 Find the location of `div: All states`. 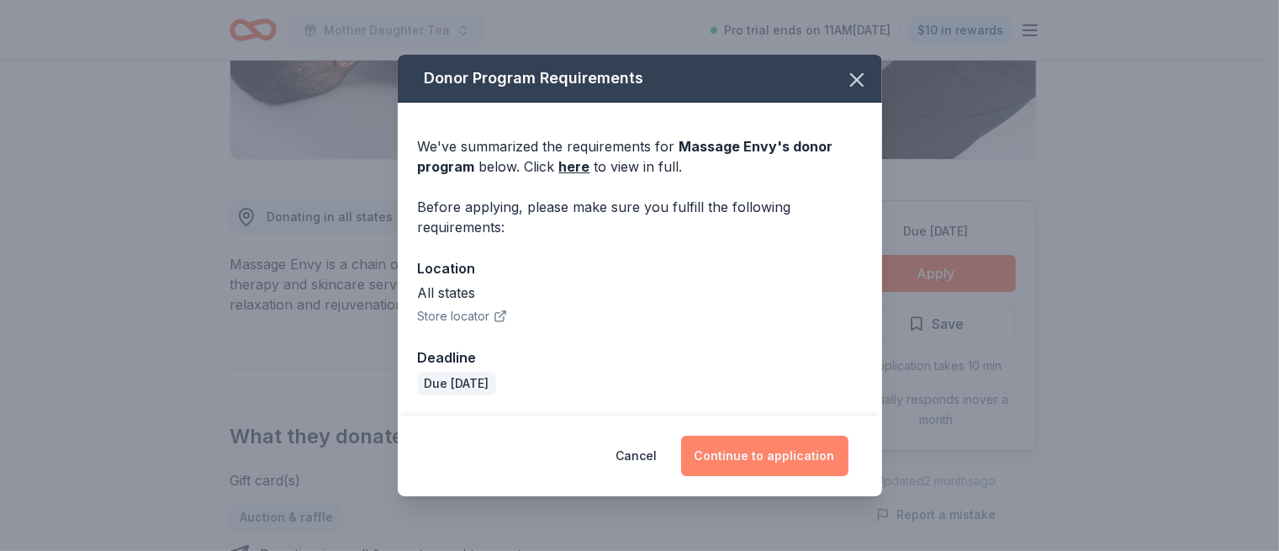

div: All states is located at coordinates (640, 293).